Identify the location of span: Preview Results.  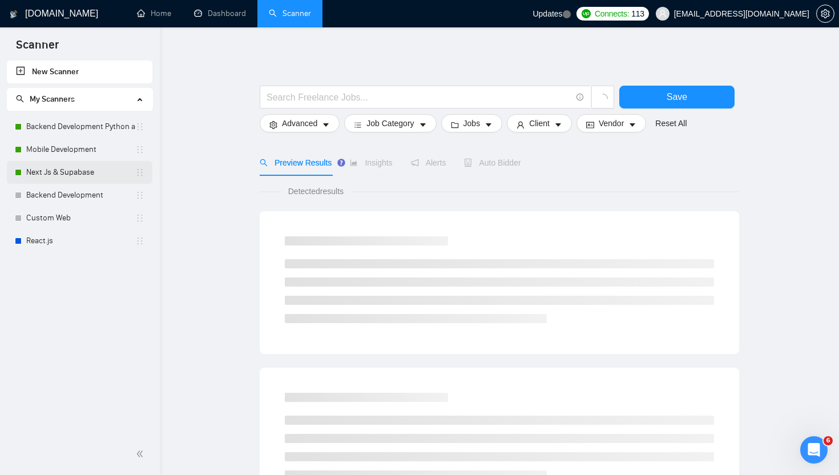
(296, 163).